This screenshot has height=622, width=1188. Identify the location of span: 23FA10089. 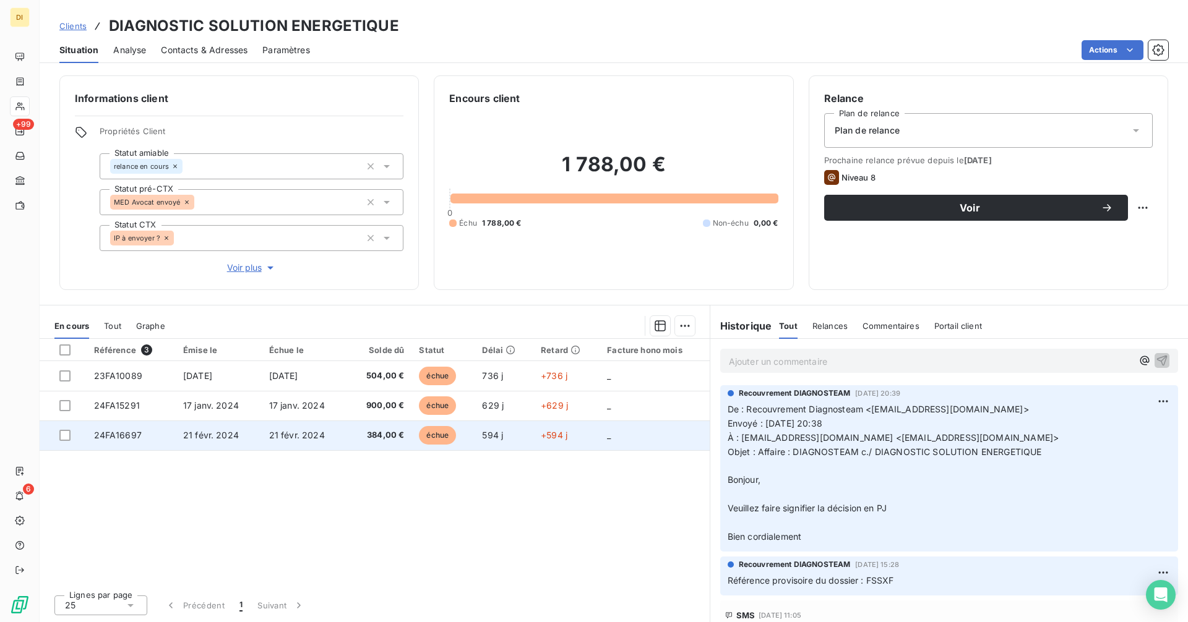
(118, 375).